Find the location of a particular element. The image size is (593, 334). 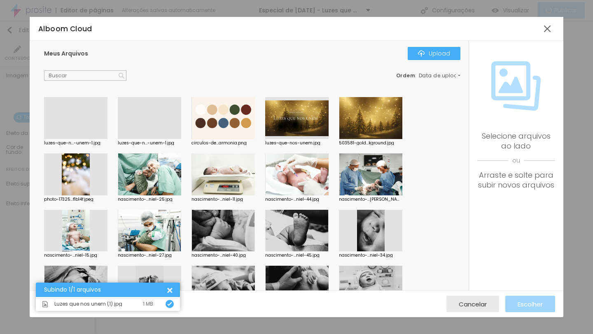

div: nascimento-...niel-34.jpg is located at coordinates (370, 256).